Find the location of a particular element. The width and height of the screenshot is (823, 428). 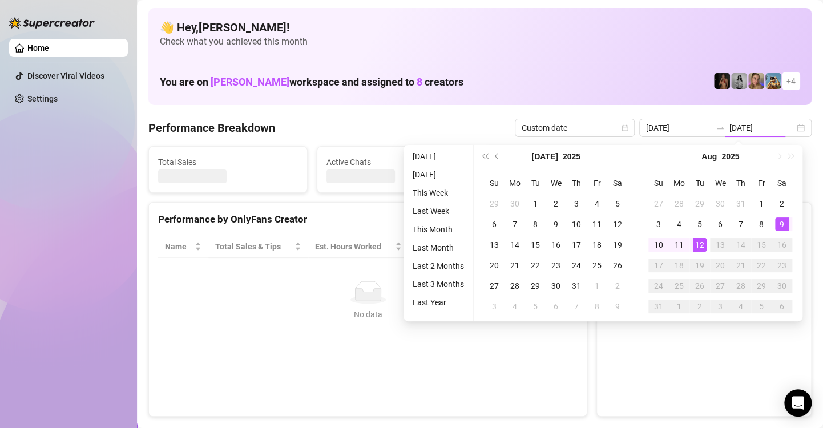

div: Performance by OnlyFans Creator is located at coordinates (367, 219).